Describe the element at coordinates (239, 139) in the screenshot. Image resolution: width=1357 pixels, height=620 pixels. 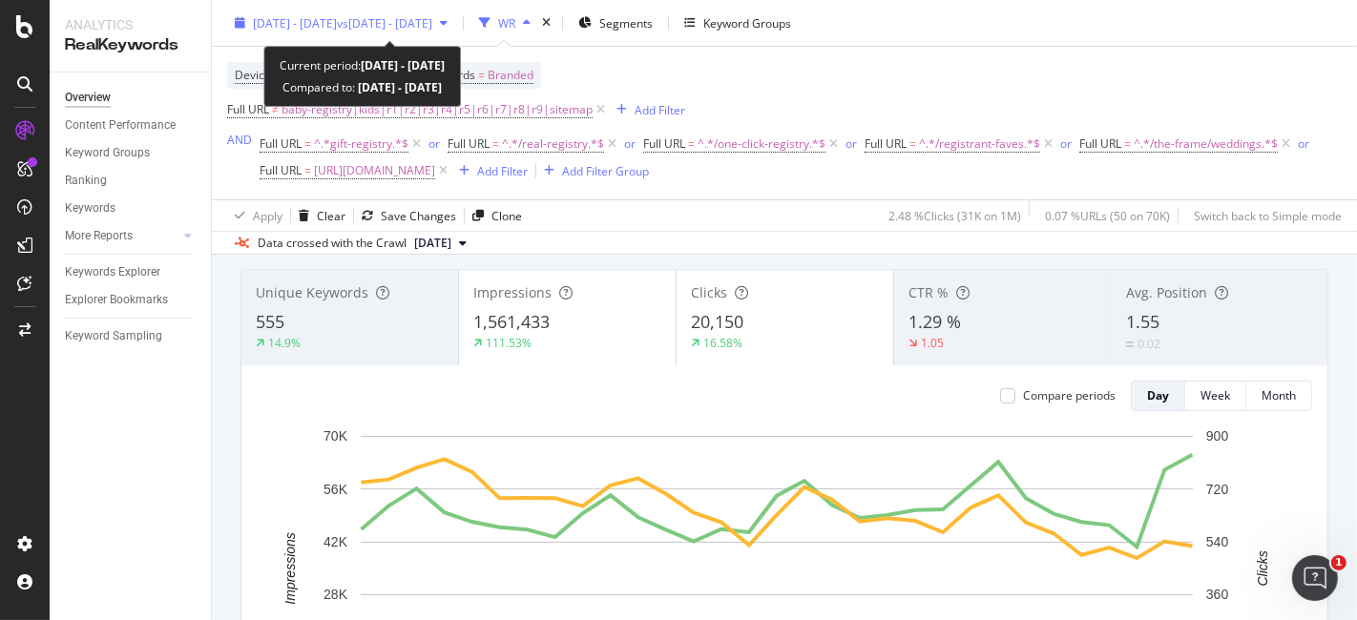
I see `button: AND` at that location.